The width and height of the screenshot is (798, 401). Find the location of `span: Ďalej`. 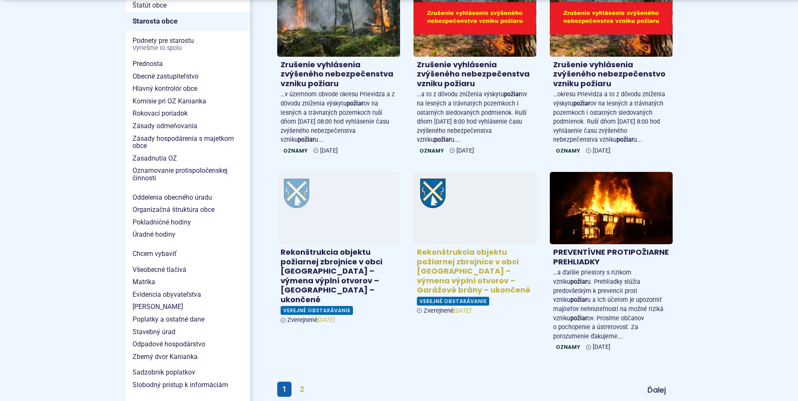

span: Ďalej is located at coordinates (657, 390).